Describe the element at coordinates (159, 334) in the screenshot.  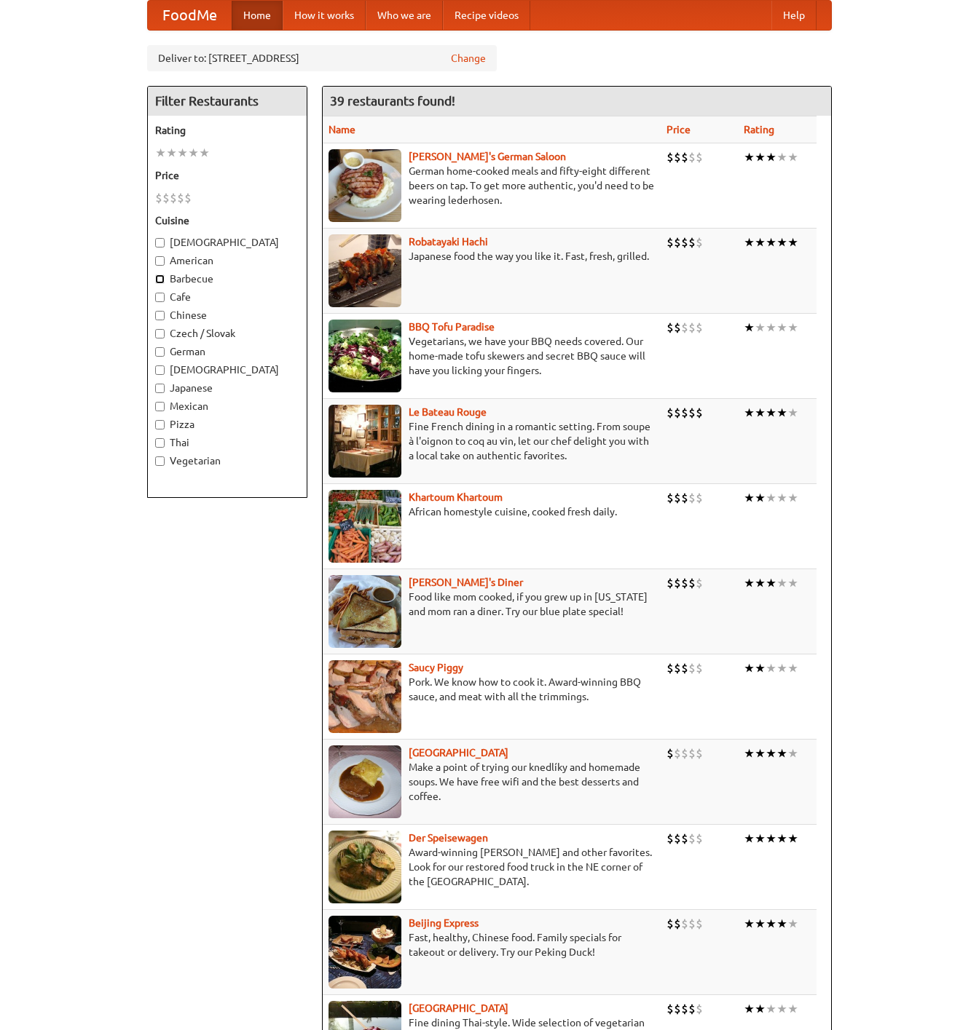
I see `input: Czech / Slovak` at that location.